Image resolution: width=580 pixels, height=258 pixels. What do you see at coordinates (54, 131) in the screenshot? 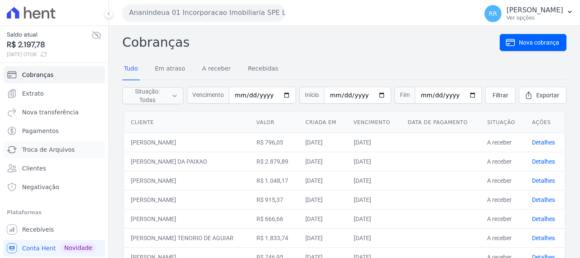
I see `a: Pagamentos` at bounding box center [54, 131].